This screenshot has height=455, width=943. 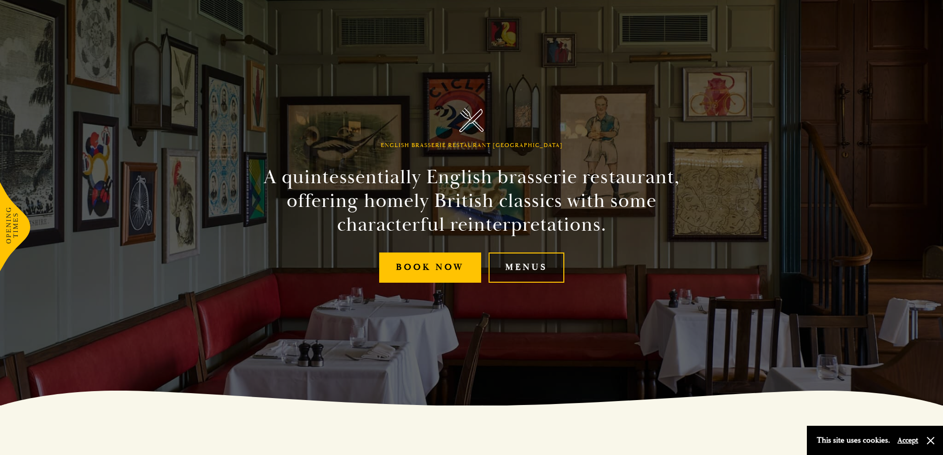 What do you see at coordinates (430, 267) in the screenshot?
I see `a: Book Now` at bounding box center [430, 267].